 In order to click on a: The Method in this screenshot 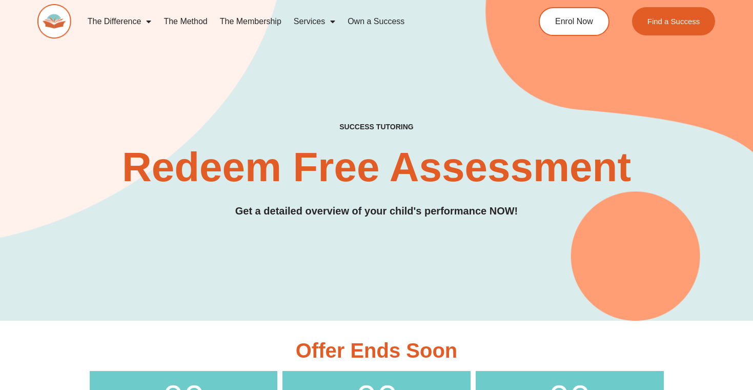, I will do `click(185, 22)`.